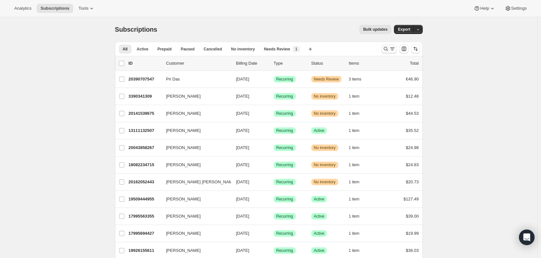 The width and height of the screenshot is (541, 258). What do you see at coordinates (326, 79) in the screenshot?
I see `span: Needs Review` at bounding box center [326, 79].